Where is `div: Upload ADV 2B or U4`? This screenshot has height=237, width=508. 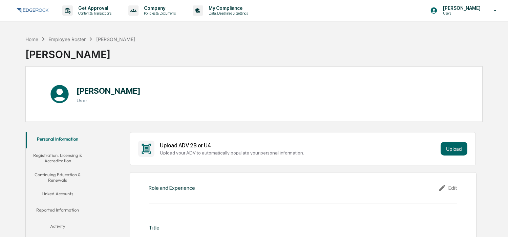 div: Upload ADV 2B or U4 is located at coordinates (299, 145).